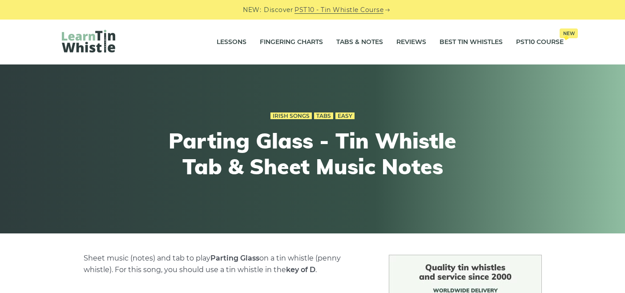  Describe the element at coordinates (291, 42) in the screenshot. I see `a: Fingering Charts` at that location.